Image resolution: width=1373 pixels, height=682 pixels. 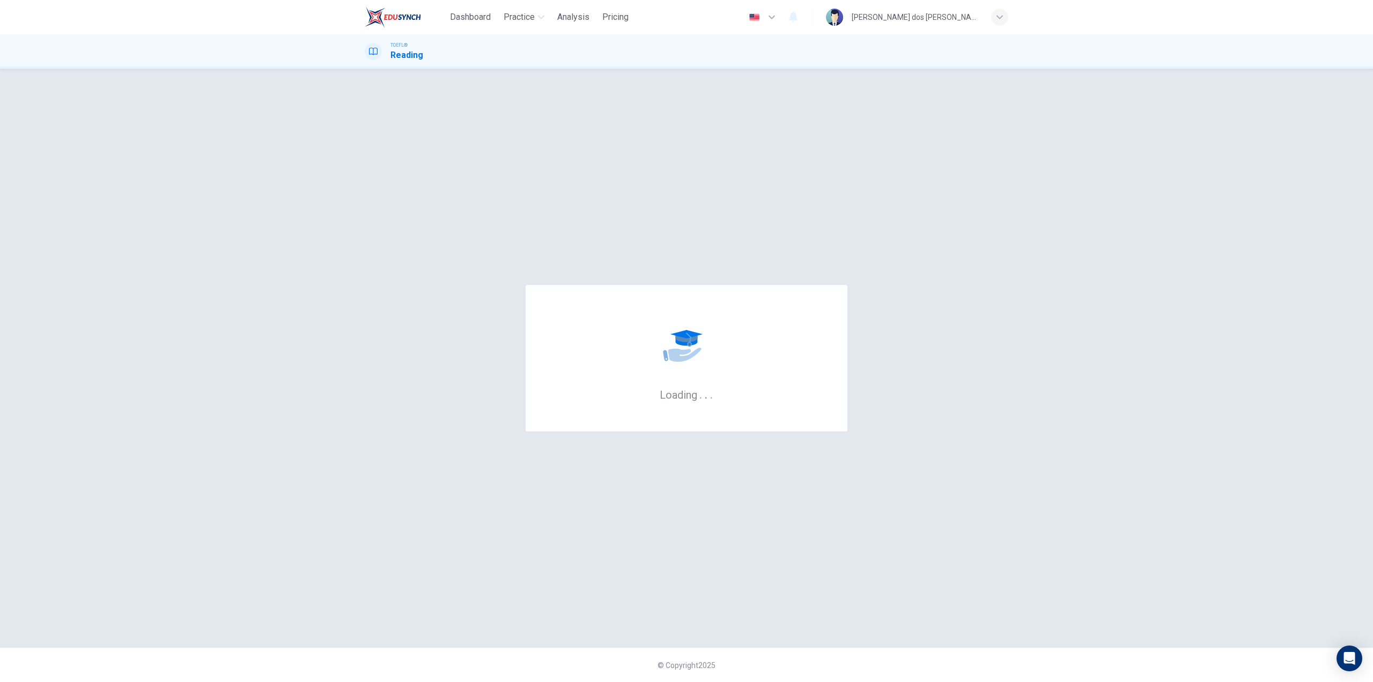 I want to click on a: EduSynch logo, so click(x=405, y=17).